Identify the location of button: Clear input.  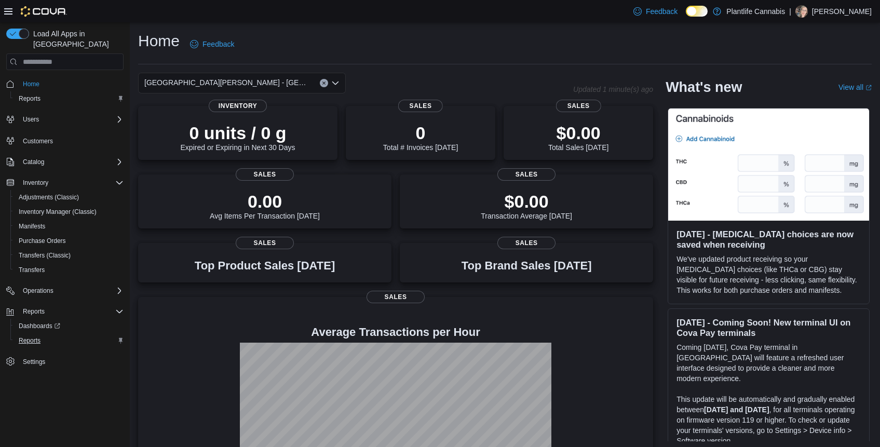
(324, 83).